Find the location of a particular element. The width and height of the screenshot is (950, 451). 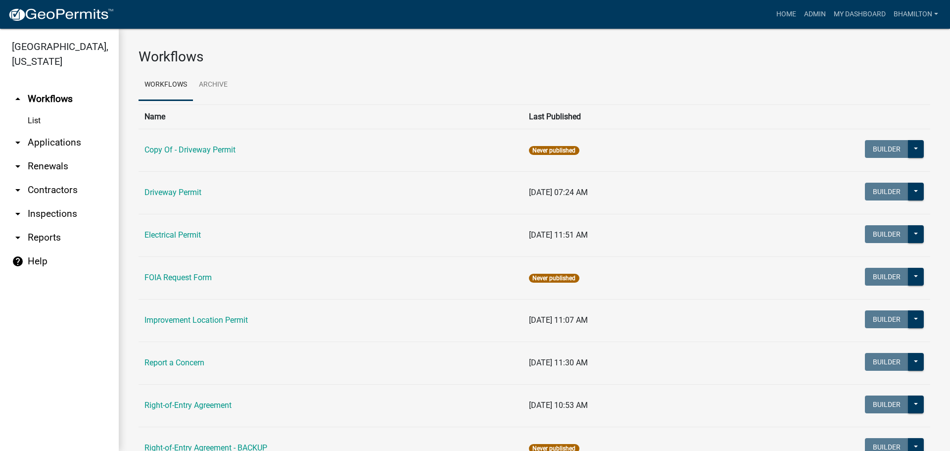

a: Workflows is located at coordinates (166, 85).